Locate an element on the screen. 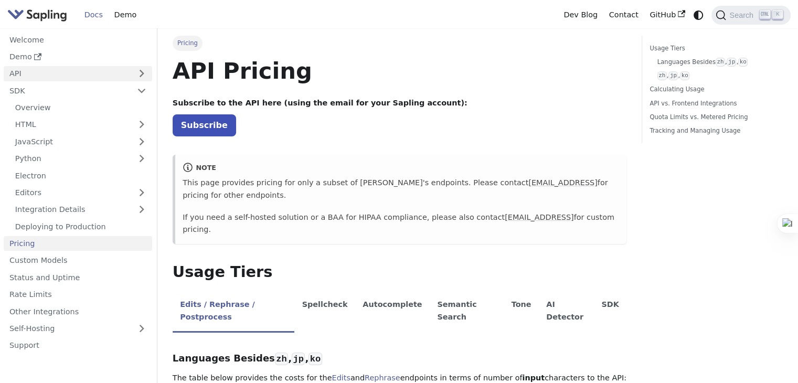 The height and width of the screenshot is (383, 798). a: Sapling.ai is located at coordinates (39, 15).